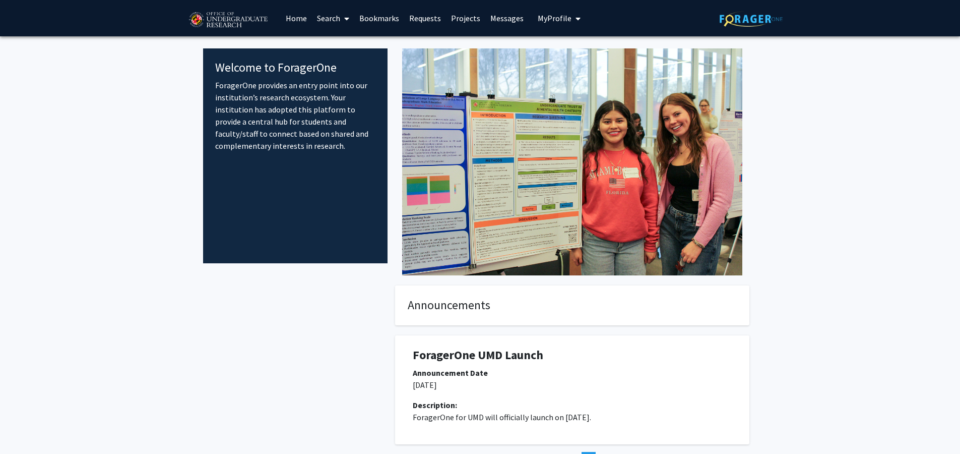  I want to click on h4: Announcements, so click(572, 305).